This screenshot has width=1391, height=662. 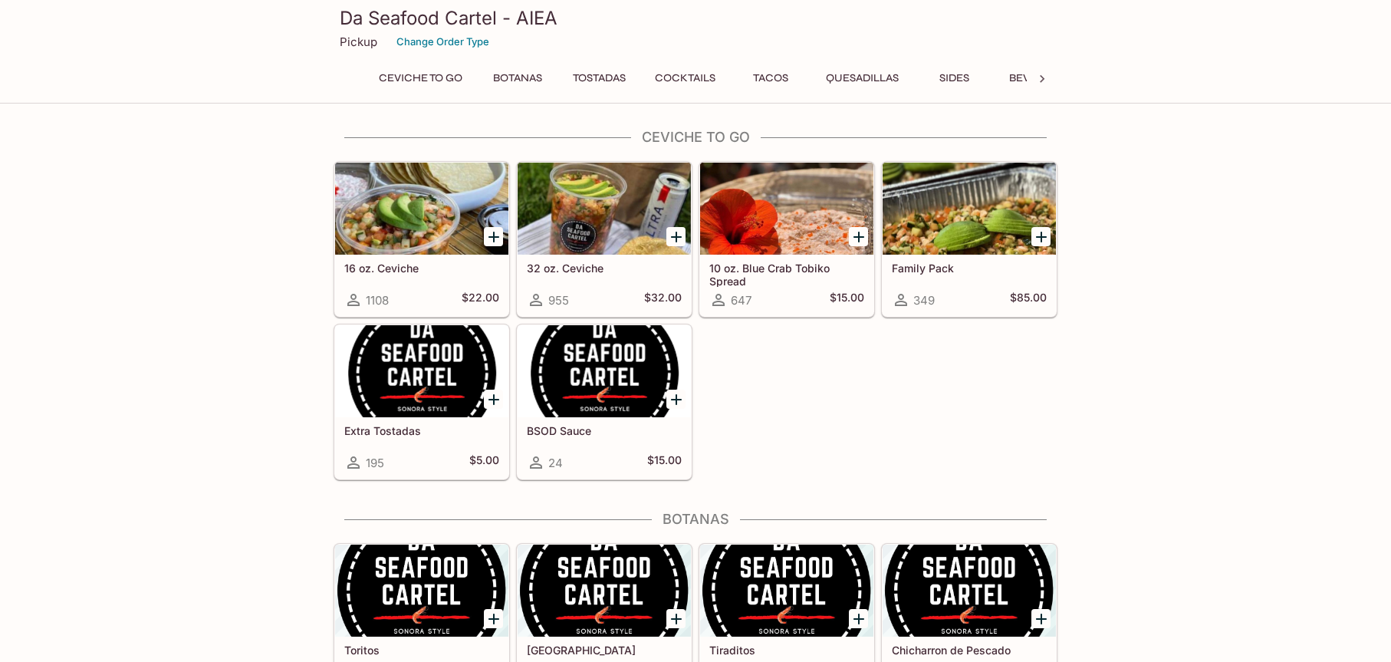 What do you see at coordinates (787, 650) in the screenshot?
I see `h5: Tiraditos` at bounding box center [787, 650].